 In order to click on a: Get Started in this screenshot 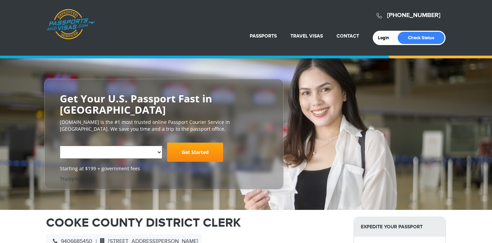, I will do `click(195, 152)`.